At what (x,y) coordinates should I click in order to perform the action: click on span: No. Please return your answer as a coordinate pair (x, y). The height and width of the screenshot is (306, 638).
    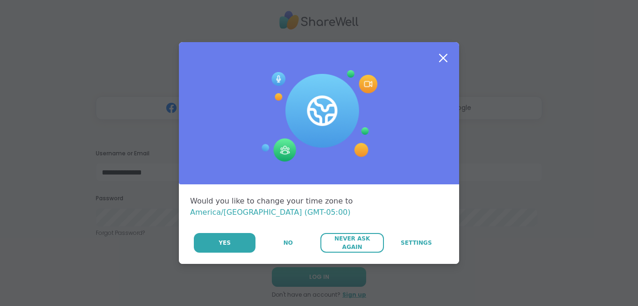
    Looking at the image, I should click on (288, 242).